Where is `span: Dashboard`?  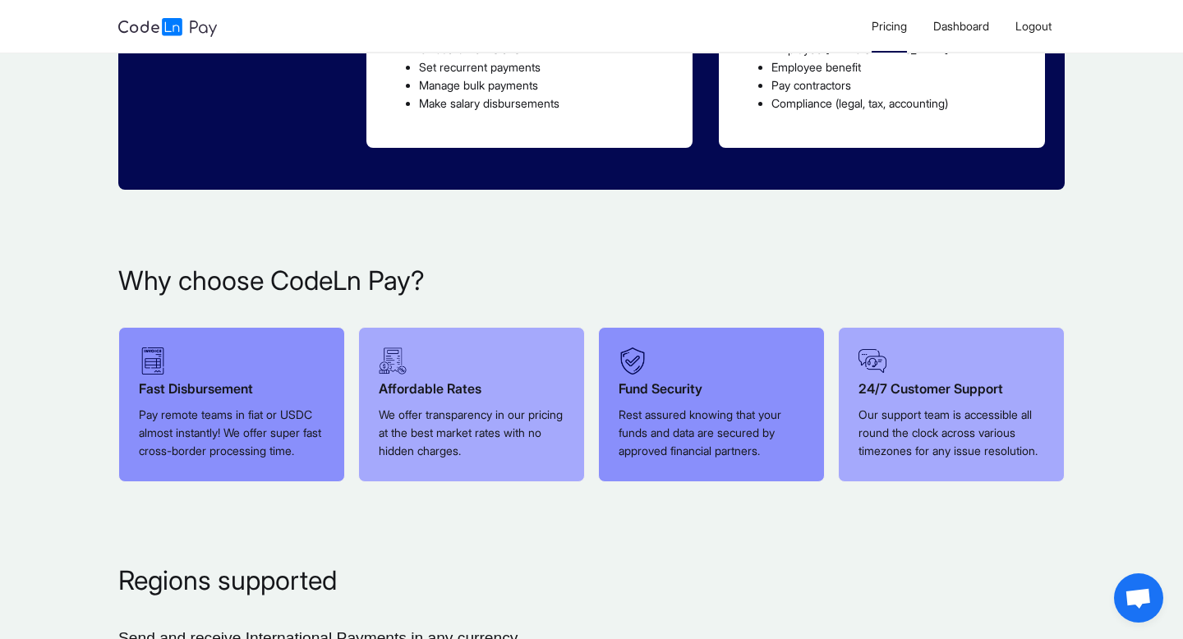 span: Dashboard is located at coordinates (961, 25).